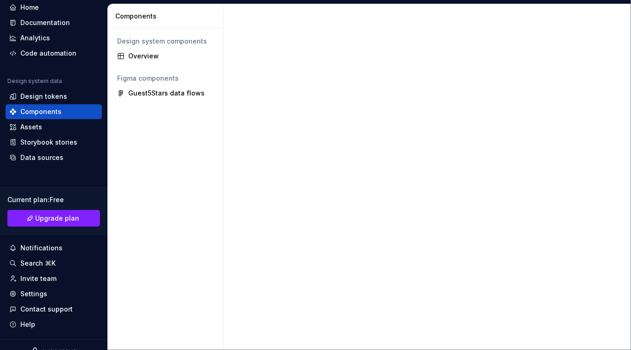 The width and height of the screenshot is (631, 350). I want to click on div: Figma components, so click(165, 78).